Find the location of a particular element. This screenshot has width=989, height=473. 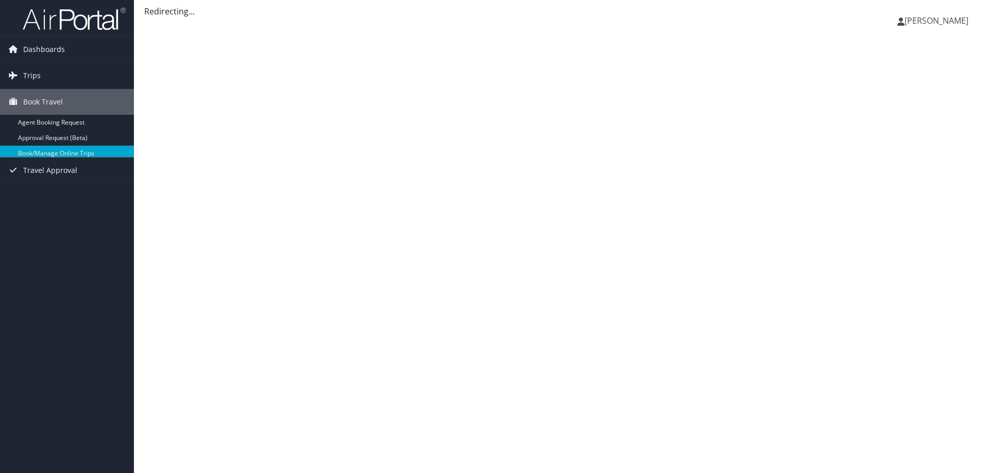

span: Trips is located at coordinates (32, 76).